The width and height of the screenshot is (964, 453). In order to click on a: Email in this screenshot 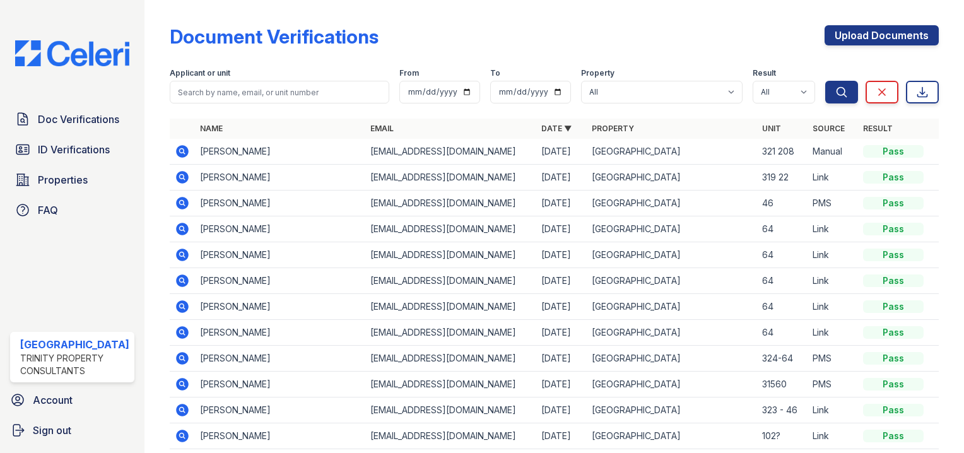, I will do `click(382, 128)`.